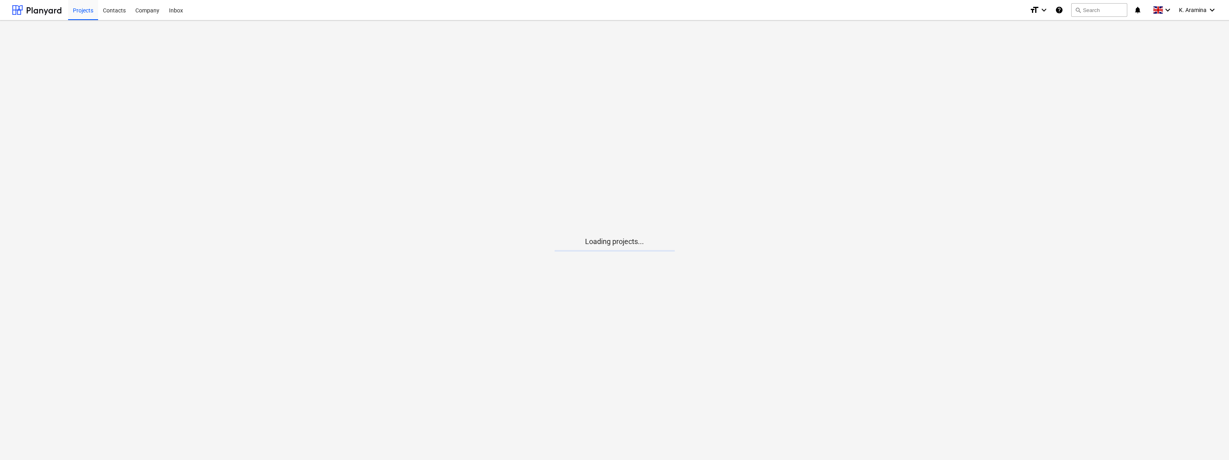 This screenshot has width=1229, height=460. I want to click on span: search, so click(1078, 10).